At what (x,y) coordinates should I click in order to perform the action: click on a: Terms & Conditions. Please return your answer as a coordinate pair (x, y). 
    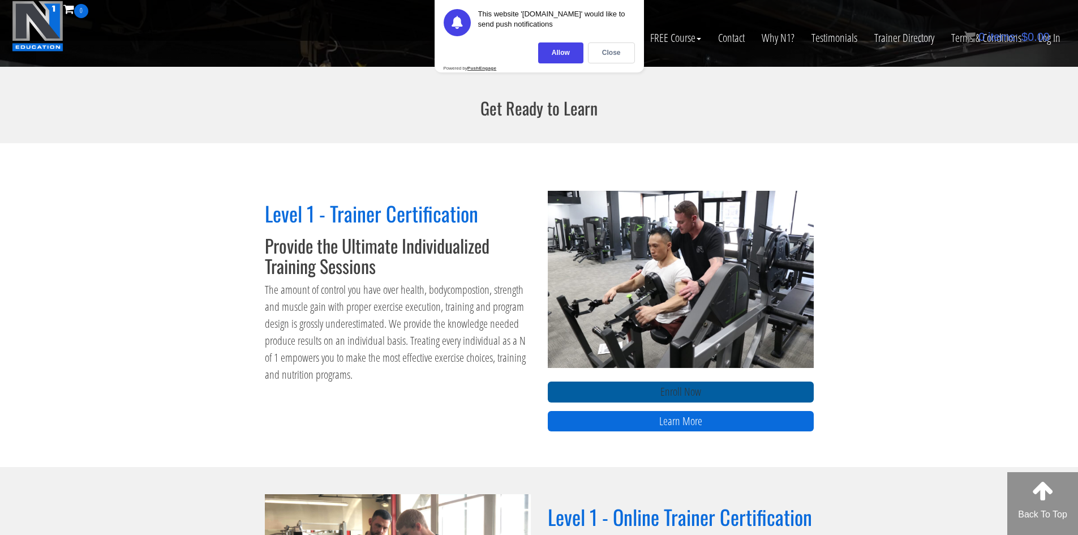
    Looking at the image, I should click on (986, 38).